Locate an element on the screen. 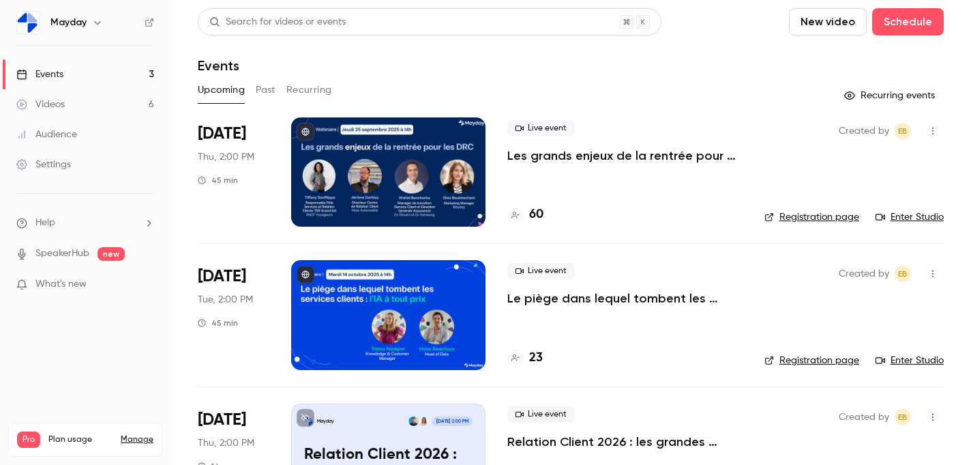 Image resolution: width=971 pixels, height=465 pixels. span: What's new is located at coordinates (61, 284).